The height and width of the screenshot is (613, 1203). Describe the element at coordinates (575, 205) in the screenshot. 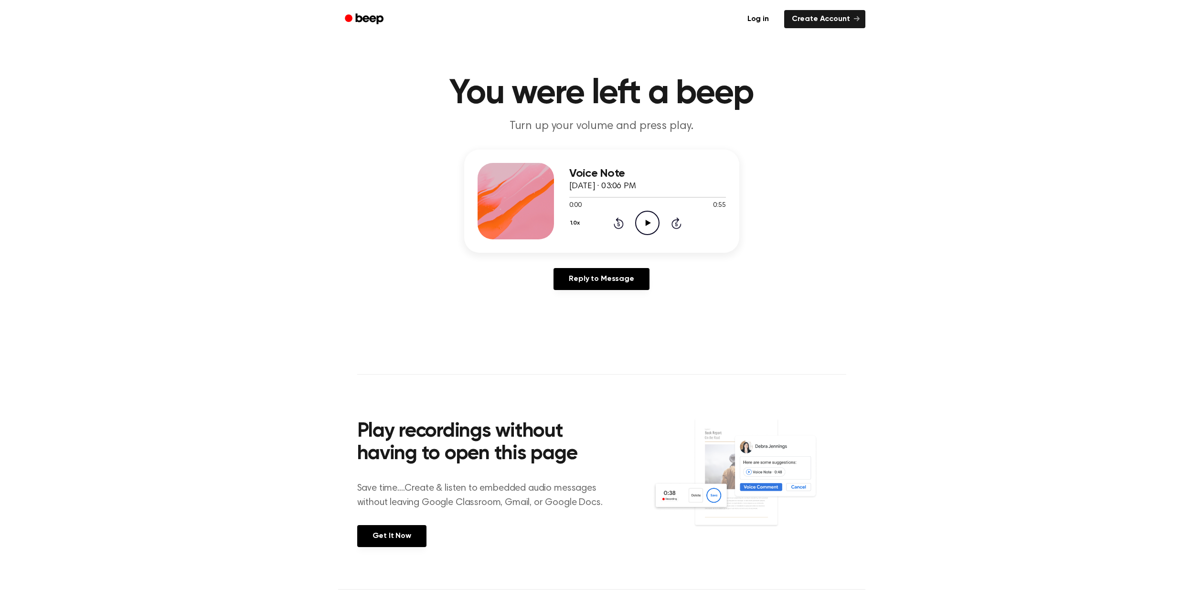

I see `span: 0:00` at that location.